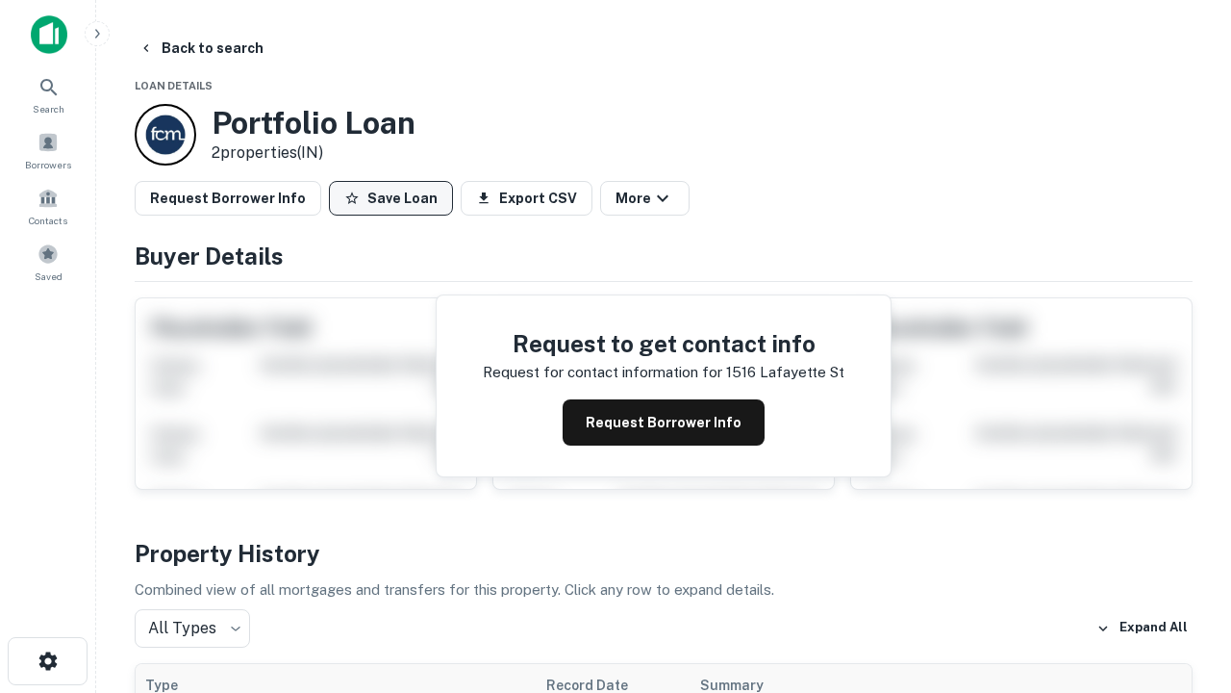 Image resolution: width=1231 pixels, height=693 pixels. Describe the element at coordinates (48, 94) in the screenshot. I see `div: Search` at that location.